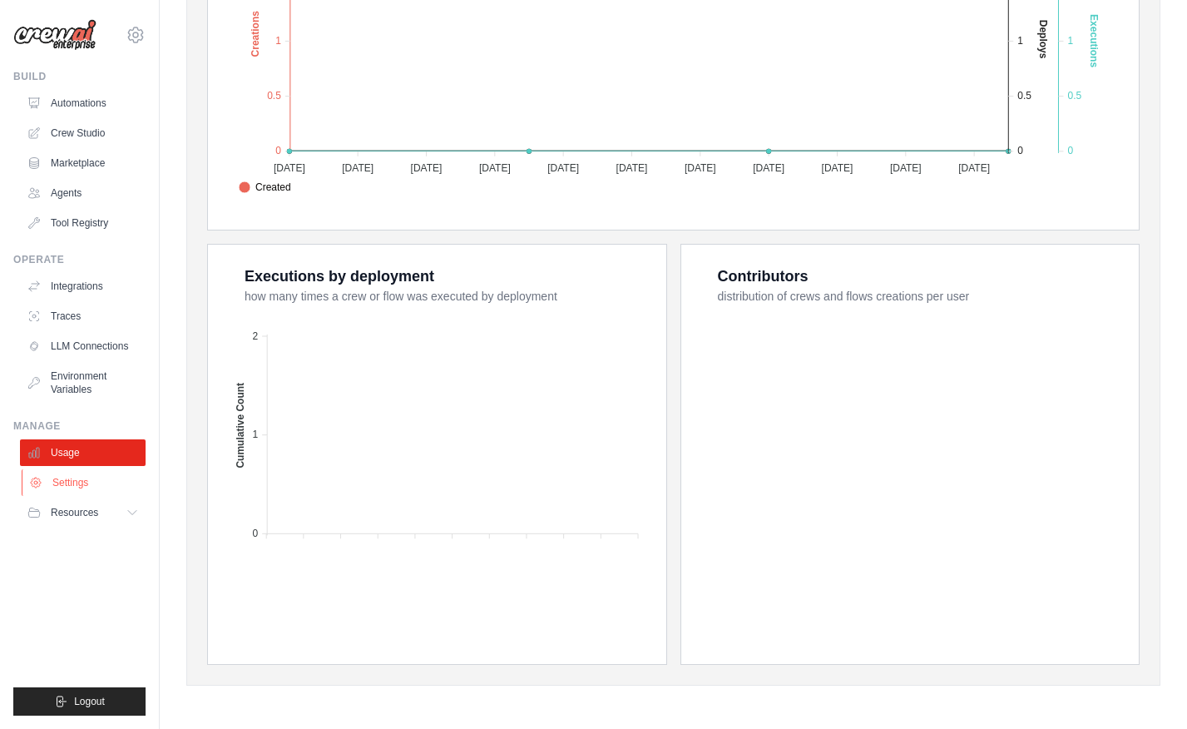 This screenshot has height=729, width=1187. What do you see at coordinates (1043, 39) in the screenshot?
I see `text: Deploys` at bounding box center [1043, 39].